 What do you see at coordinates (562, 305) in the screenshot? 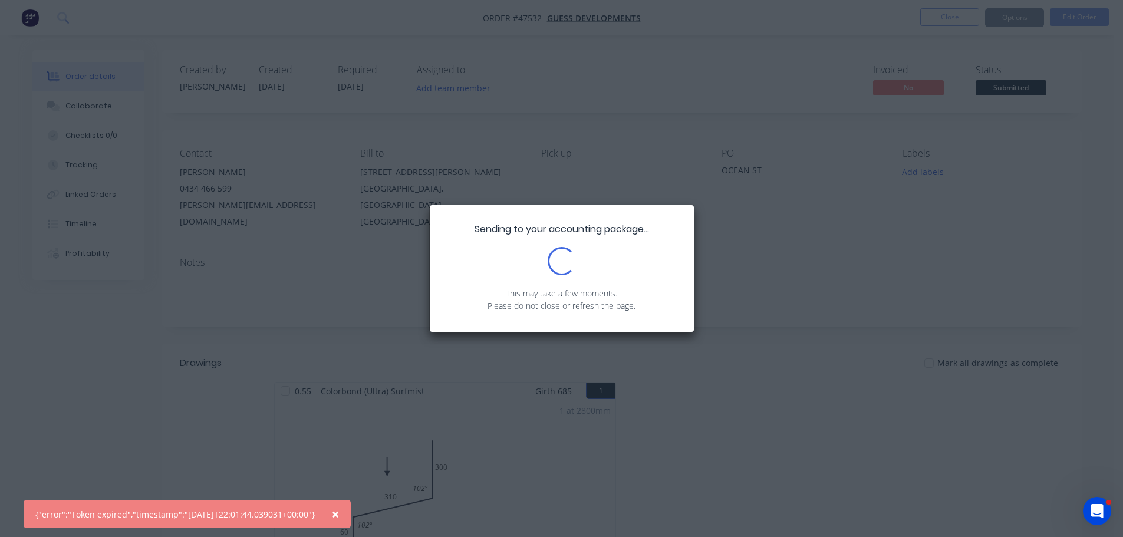
I see `p: Please do not close or refresh the page.` at bounding box center [562, 305].